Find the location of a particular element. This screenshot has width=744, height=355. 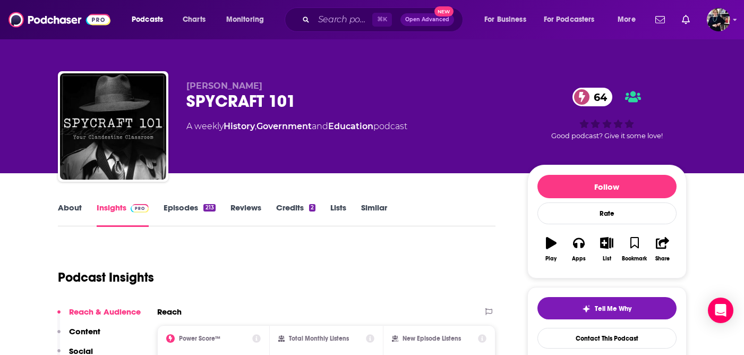

div: Apps is located at coordinates (579, 259).